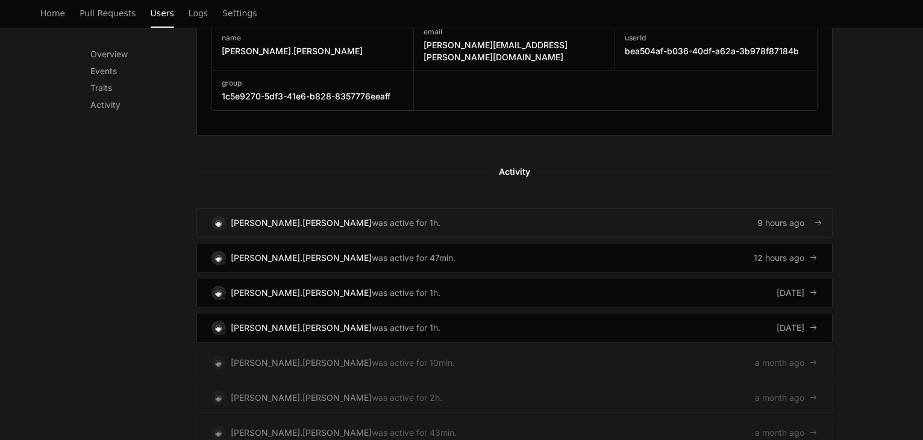 This screenshot has width=923, height=440. Describe the element at coordinates (52, 13) in the screenshot. I see `span: Home` at that location.